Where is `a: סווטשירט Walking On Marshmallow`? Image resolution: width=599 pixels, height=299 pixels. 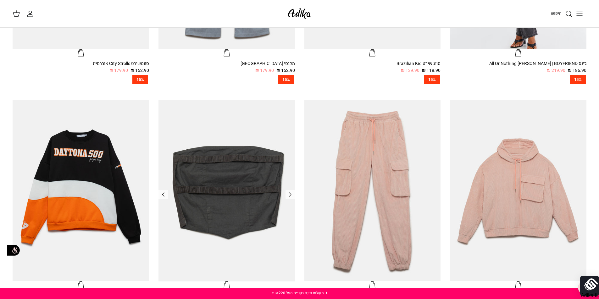 a: סווטשירט Walking On Marshmallow is located at coordinates (518, 195).